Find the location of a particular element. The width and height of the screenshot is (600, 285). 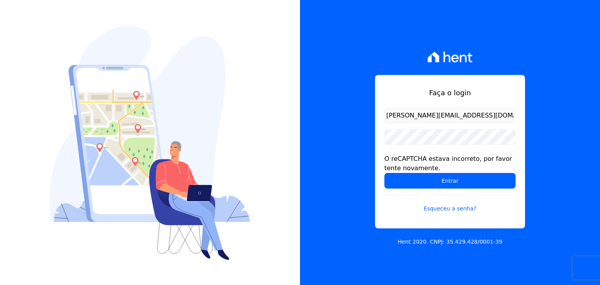

div: O reCAPTCHA estava incorreto, por favor tente novamente. is located at coordinates (450, 164).